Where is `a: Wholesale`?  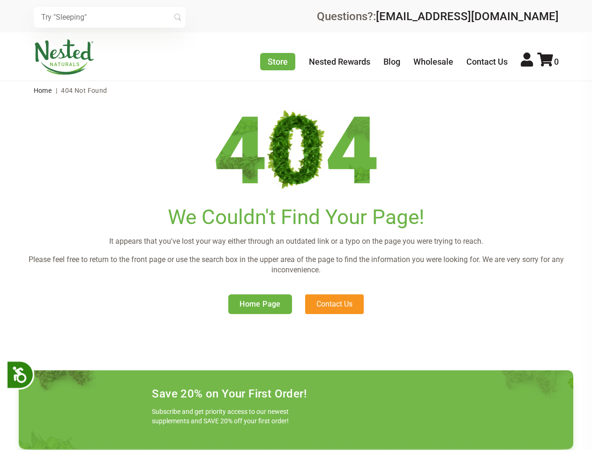 a: Wholesale is located at coordinates (433, 61).